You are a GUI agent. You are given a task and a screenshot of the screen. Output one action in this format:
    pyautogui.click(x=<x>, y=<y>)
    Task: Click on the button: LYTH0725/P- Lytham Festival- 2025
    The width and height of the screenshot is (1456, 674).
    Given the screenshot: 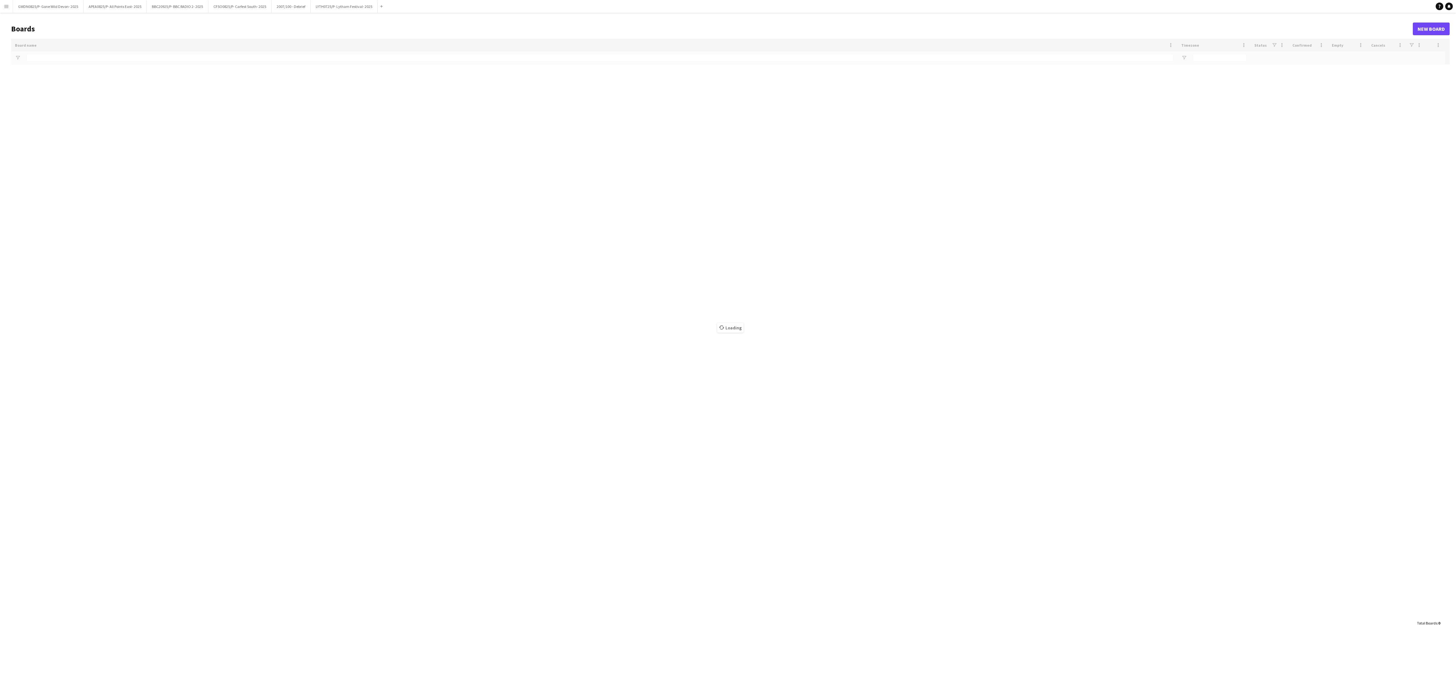 What is the action you would take?
    pyautogui.click(x=344, y=6)
    